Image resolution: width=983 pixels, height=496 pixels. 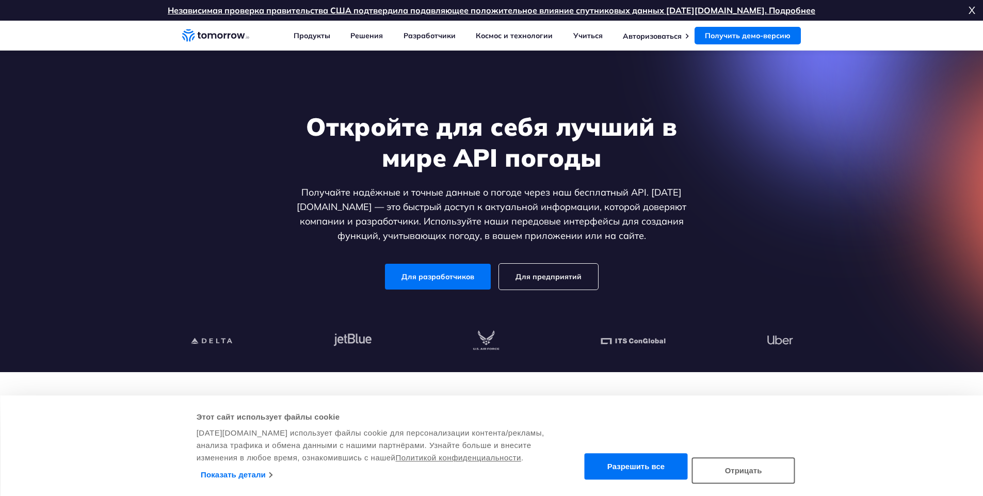 What do you see at coordinates (366, 36) in the screenshot?
I see `a: Решения` at bounding box center [366, 36].